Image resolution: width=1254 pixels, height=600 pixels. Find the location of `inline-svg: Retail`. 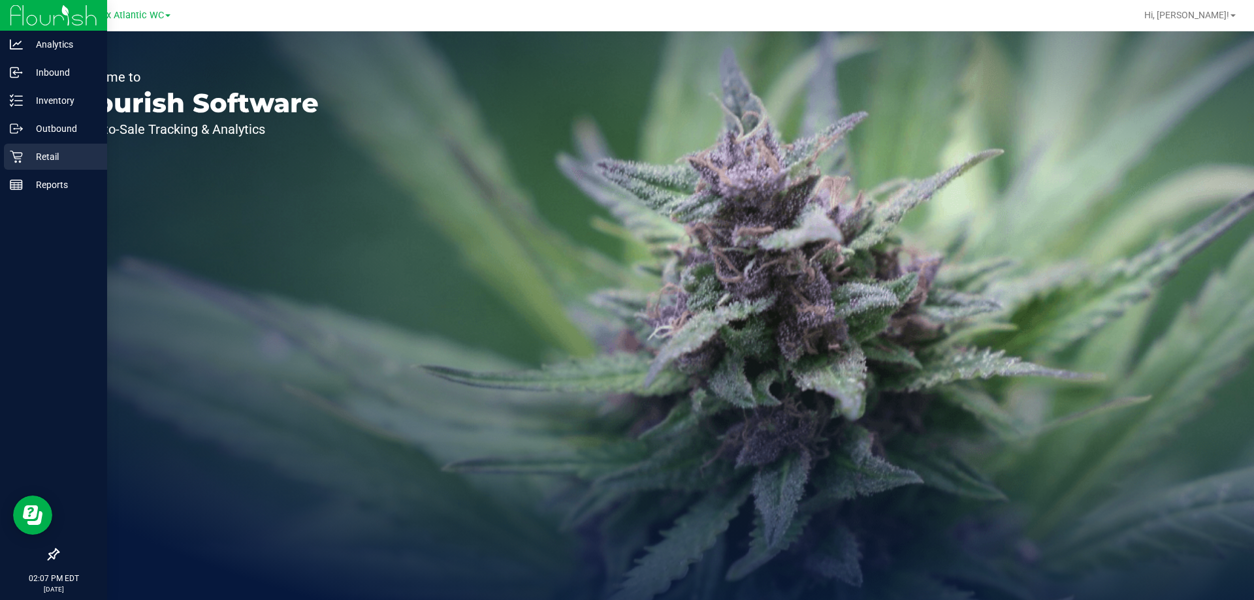

inline-svg: Retail is located at coordinates (16, 157).